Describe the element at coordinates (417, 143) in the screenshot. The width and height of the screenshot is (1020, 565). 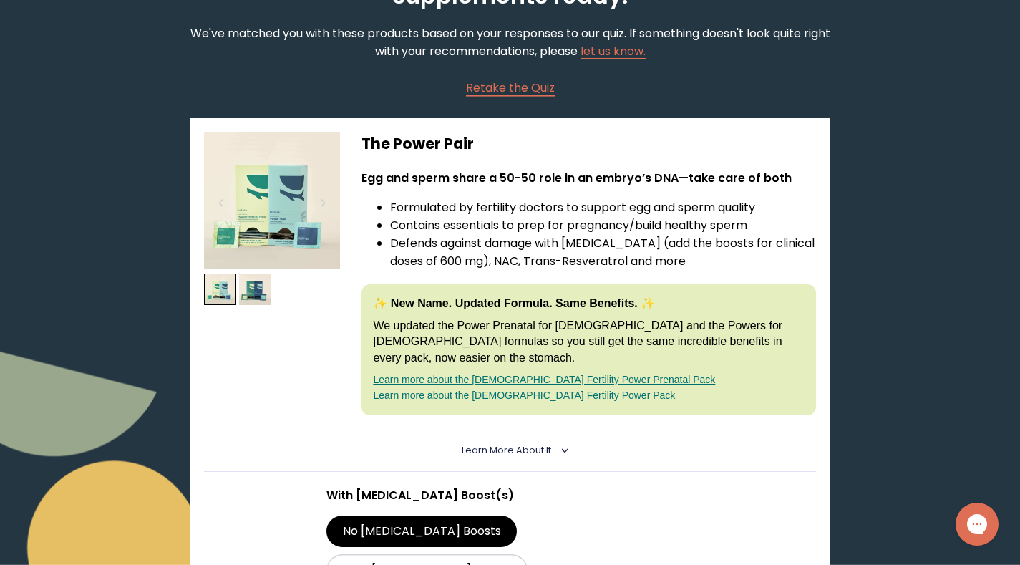
I see `span: The Power Pair` at that location.